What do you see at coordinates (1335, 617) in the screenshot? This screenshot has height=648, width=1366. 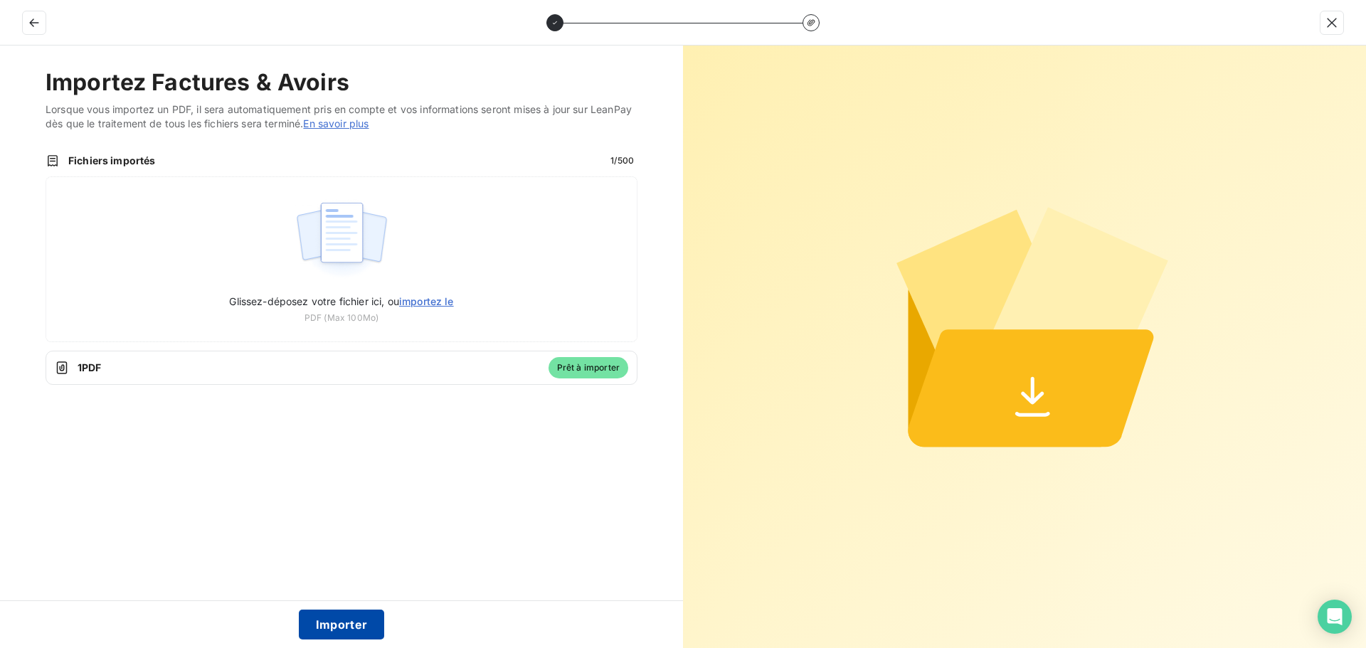 I see `div: Open Intercom Messenger` at bounding box center [1335, 617].